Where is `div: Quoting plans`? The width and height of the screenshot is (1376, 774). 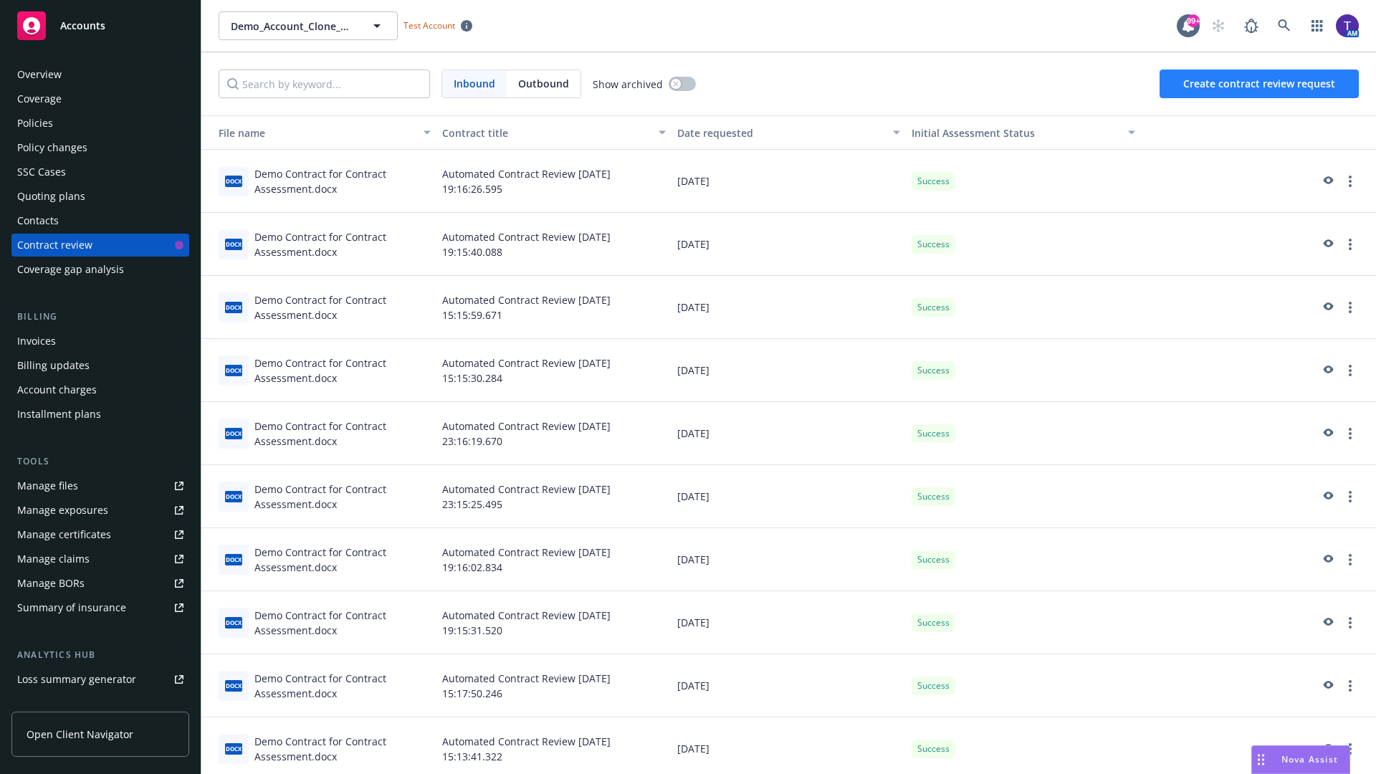
div: Quoting plans is located at coordinates (51, 196).